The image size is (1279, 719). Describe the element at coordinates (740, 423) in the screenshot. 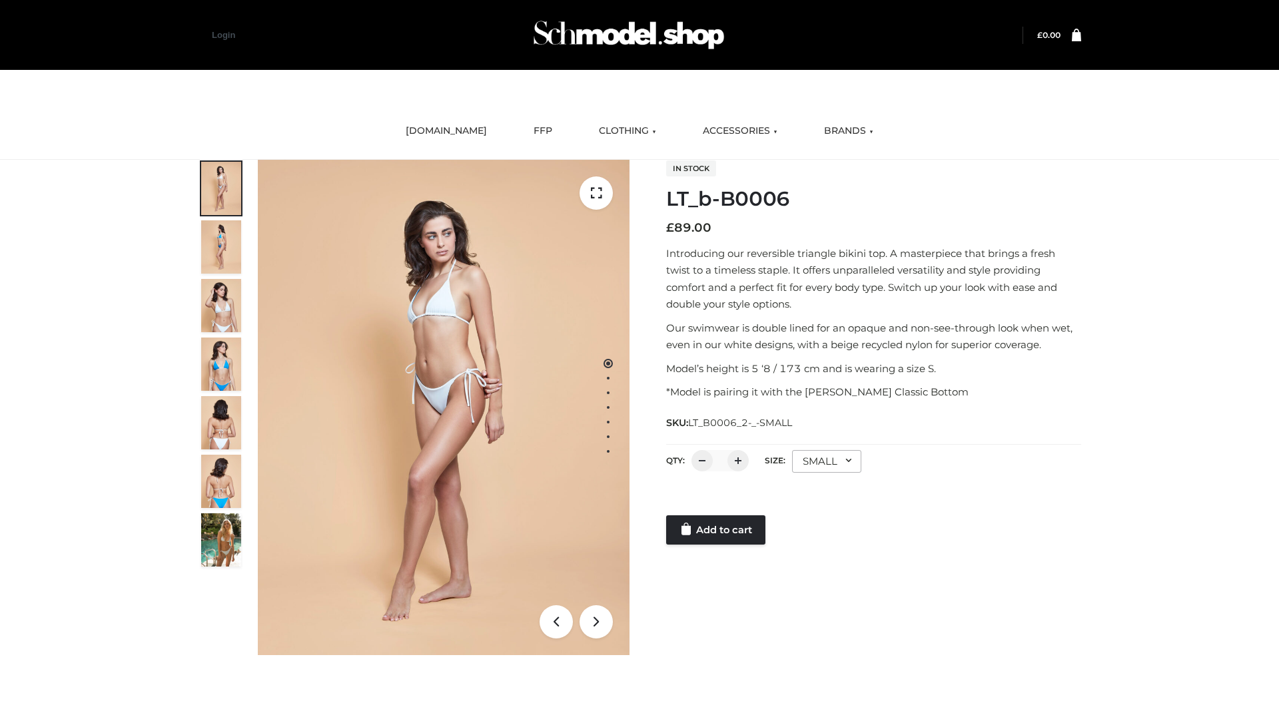

I see `span: LT_B0006_2-_-SMALL` at that location.